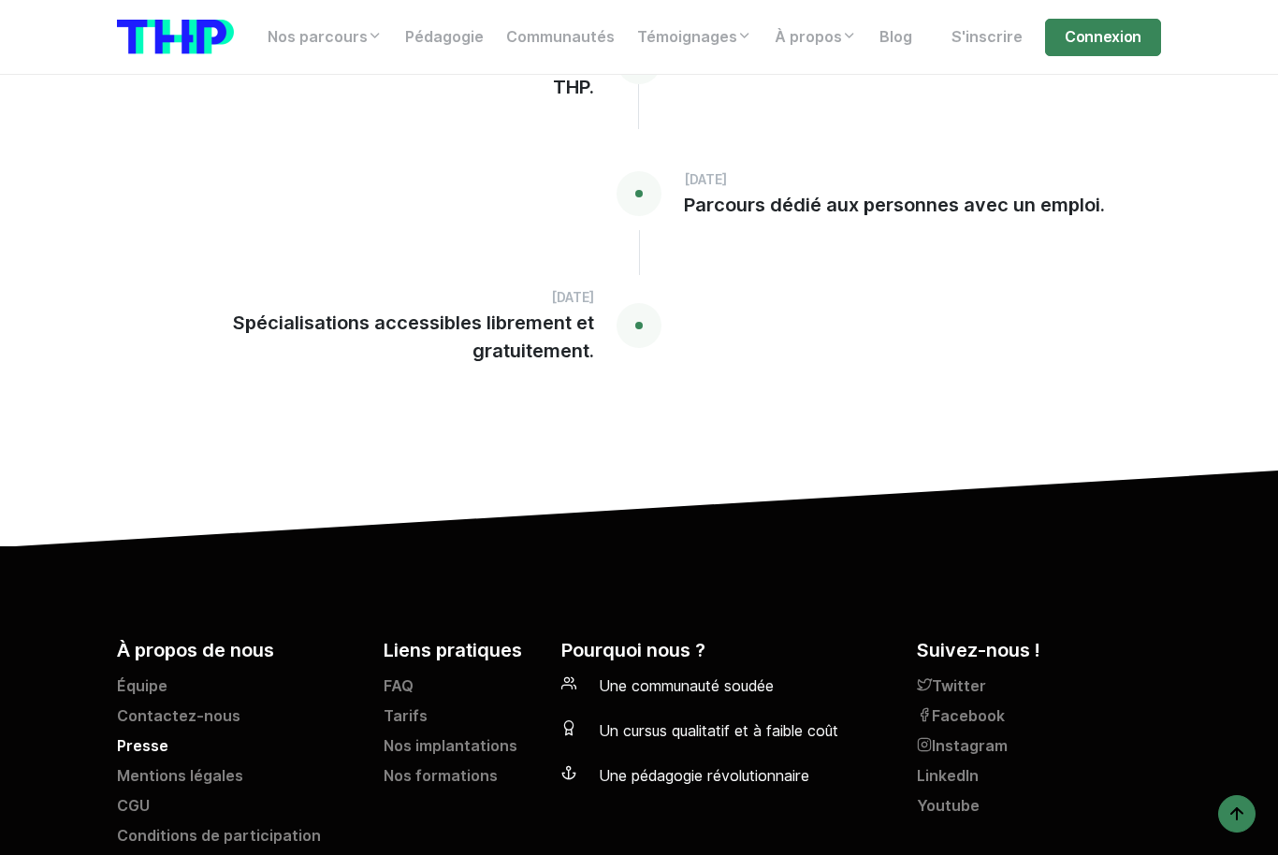 Image resolution: width=1278 pixels, height=855 pixels. Describe the element at coordinates (560, 37) in the screenshot. I see `a: Communautés` at that location.